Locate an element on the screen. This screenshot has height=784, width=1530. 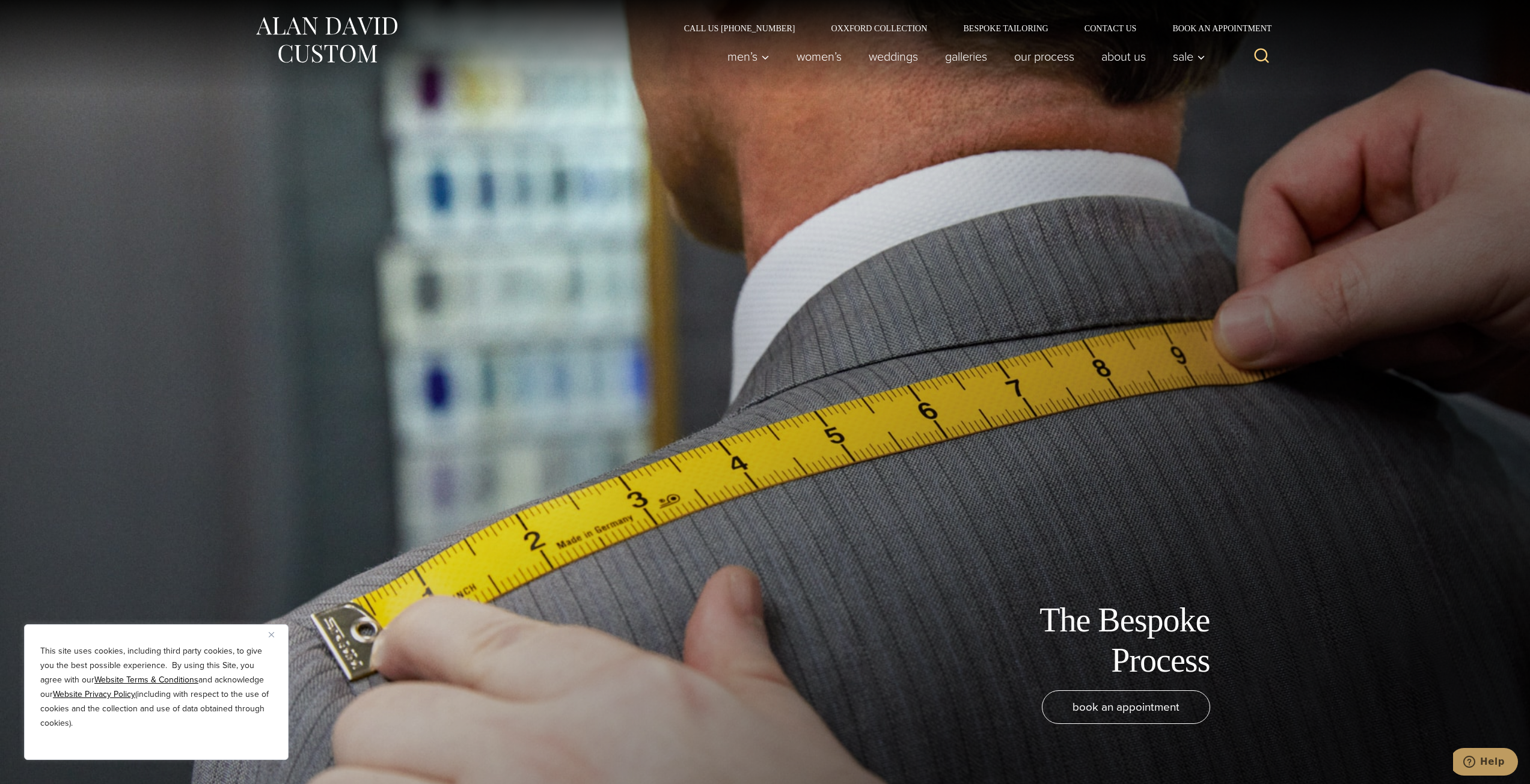
button: View Search Form is located at coordinates (1262, 57).